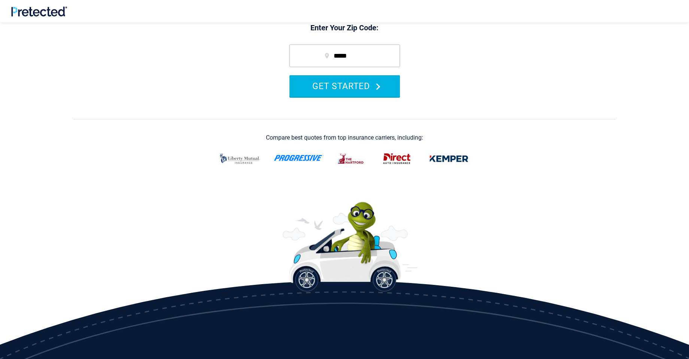 The width and height of the screenshot is (689, 359). Describe the element at coordinates (344, 86) in the screenshot. I see `button: GET STARTED` at that location.